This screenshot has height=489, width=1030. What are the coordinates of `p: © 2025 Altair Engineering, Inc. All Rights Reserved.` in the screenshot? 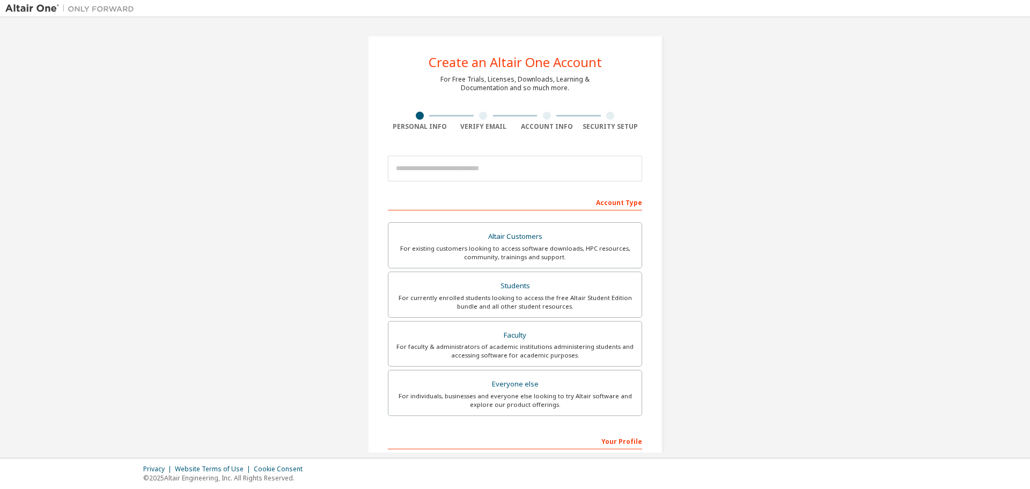 It's located at (226, 477).